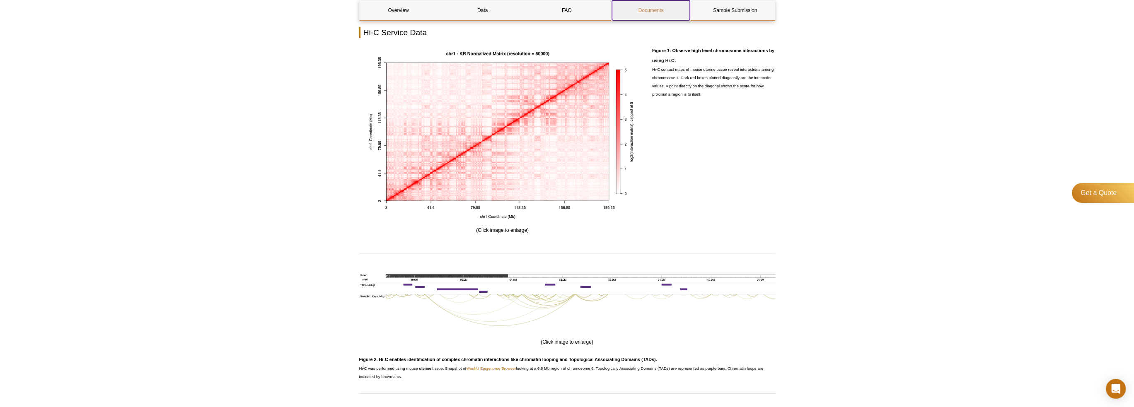  What do you see at coordinates (1103, 193) in the screenshot?
I see `a: Get a Quote` at bounding box center [1103, 193].